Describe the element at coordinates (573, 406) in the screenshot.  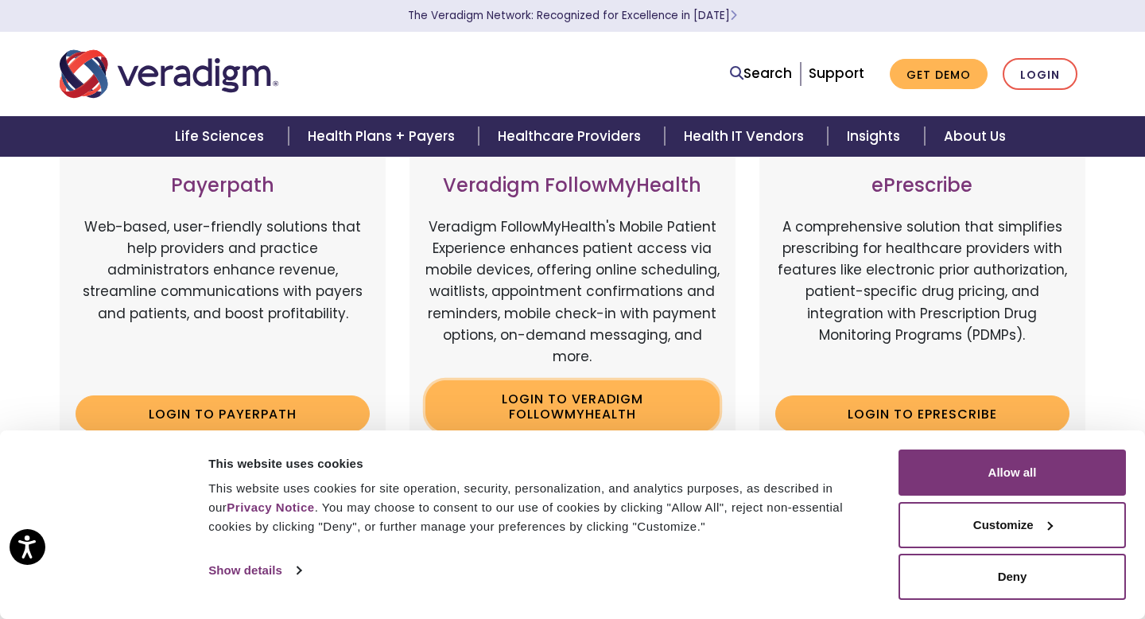
I see `a: Login to Veradigm FollowMyHealth` at that location.